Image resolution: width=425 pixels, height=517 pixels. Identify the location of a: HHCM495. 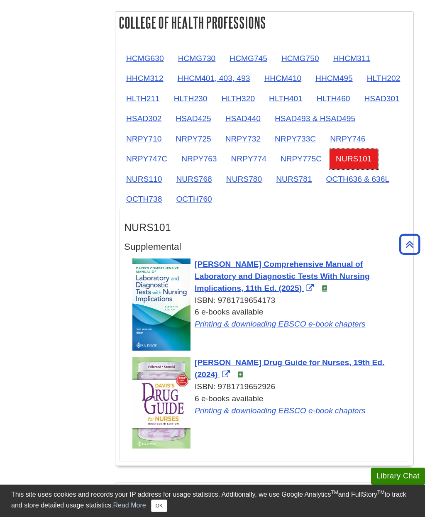
(334, 78).